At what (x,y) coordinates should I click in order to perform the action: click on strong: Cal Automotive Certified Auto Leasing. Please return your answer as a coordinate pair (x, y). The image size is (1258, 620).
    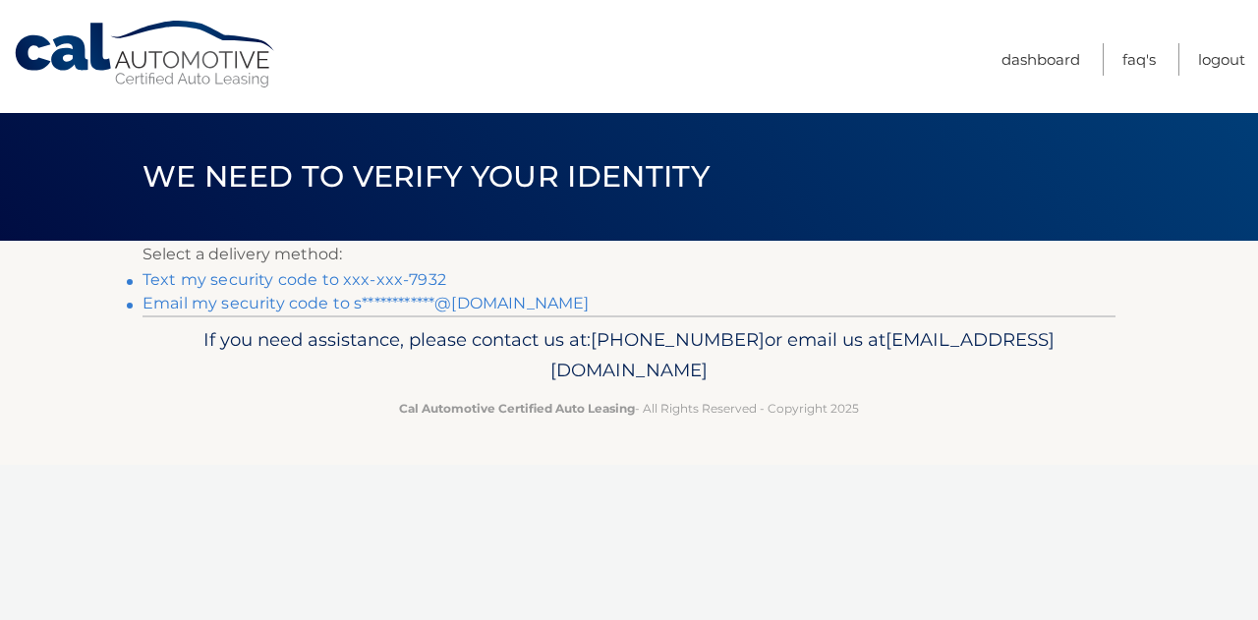
    Looking at the image, I should click on (517, 408).